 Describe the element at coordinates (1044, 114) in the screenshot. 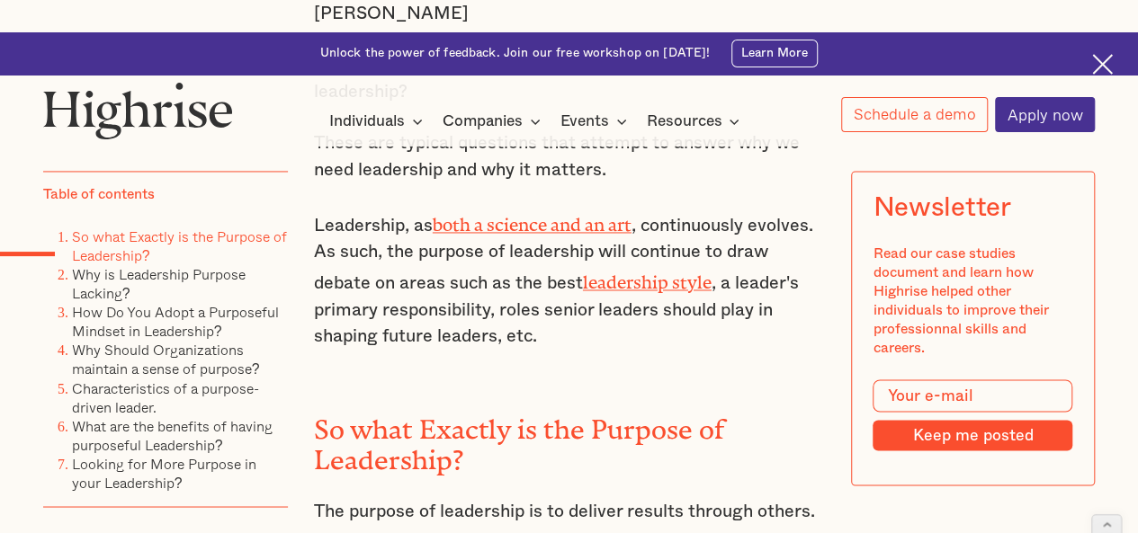

I see `a: Apply now` at that location.